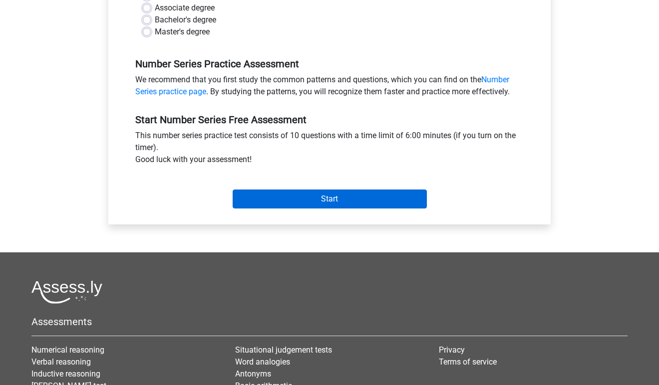  What do you see at coordinates (329, 199) in the screenshot?
I see `input: Start` at bounding box center [329, 199].